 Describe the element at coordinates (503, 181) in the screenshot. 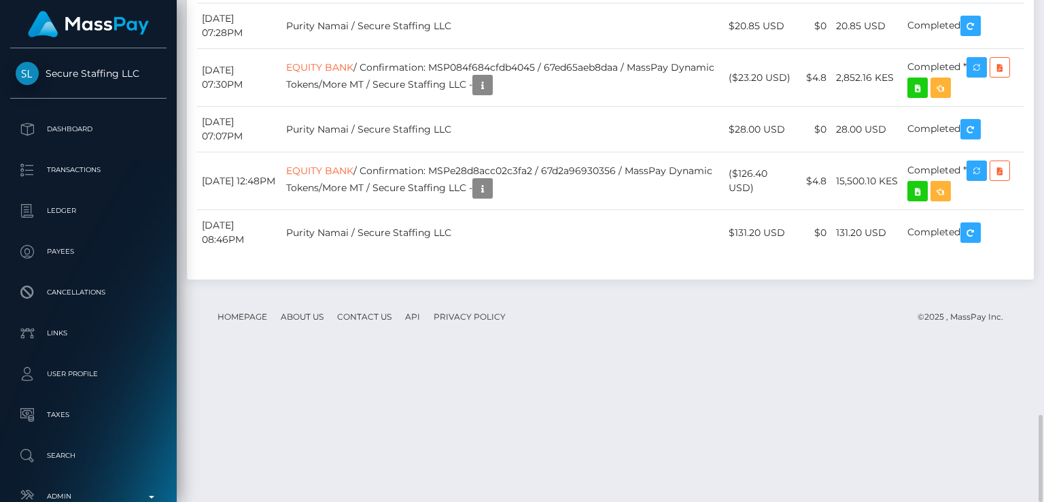

I see `td: / Confirmation: MSPe28d8acc02c3fa2 / 67d2a96930356 / MassPay Dynamic Tokens/More MT / Secure Staf...` at that location.